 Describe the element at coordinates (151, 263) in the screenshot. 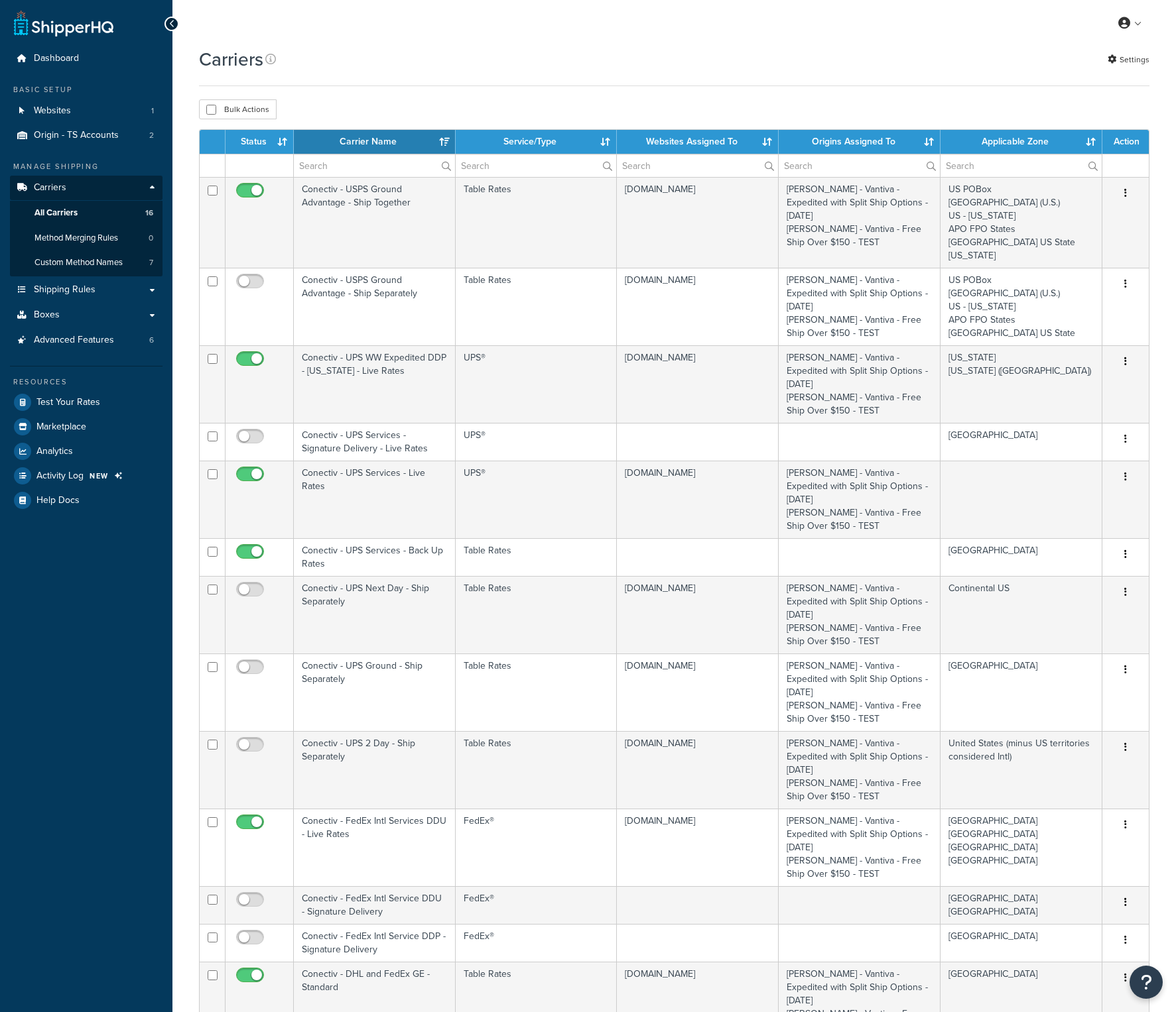

I see `span: 7` at that location.